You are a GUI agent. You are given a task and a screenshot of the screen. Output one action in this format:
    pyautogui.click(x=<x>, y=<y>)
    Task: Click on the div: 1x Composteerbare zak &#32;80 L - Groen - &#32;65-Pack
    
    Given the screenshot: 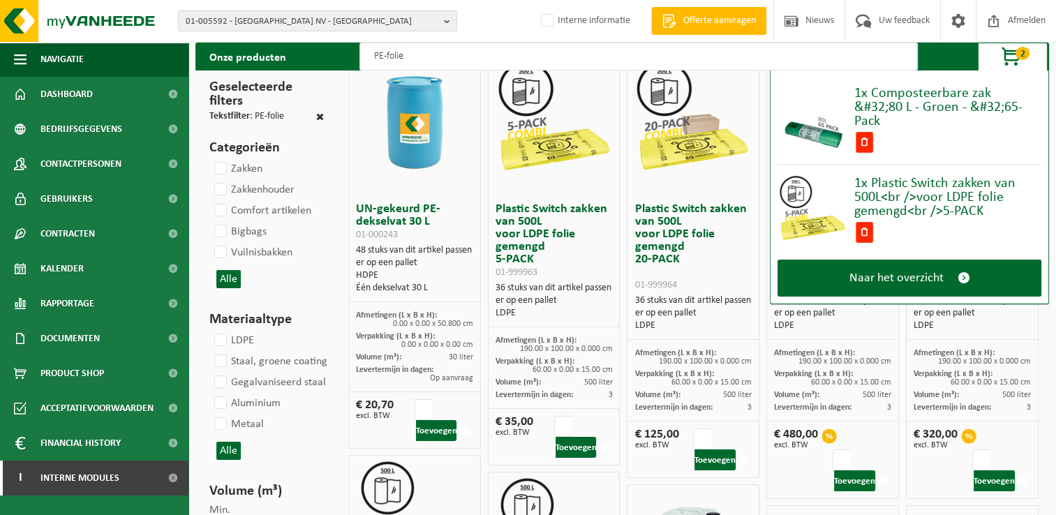 What is the action you would take?
    pyautogui.click(x=948, y=108)
    